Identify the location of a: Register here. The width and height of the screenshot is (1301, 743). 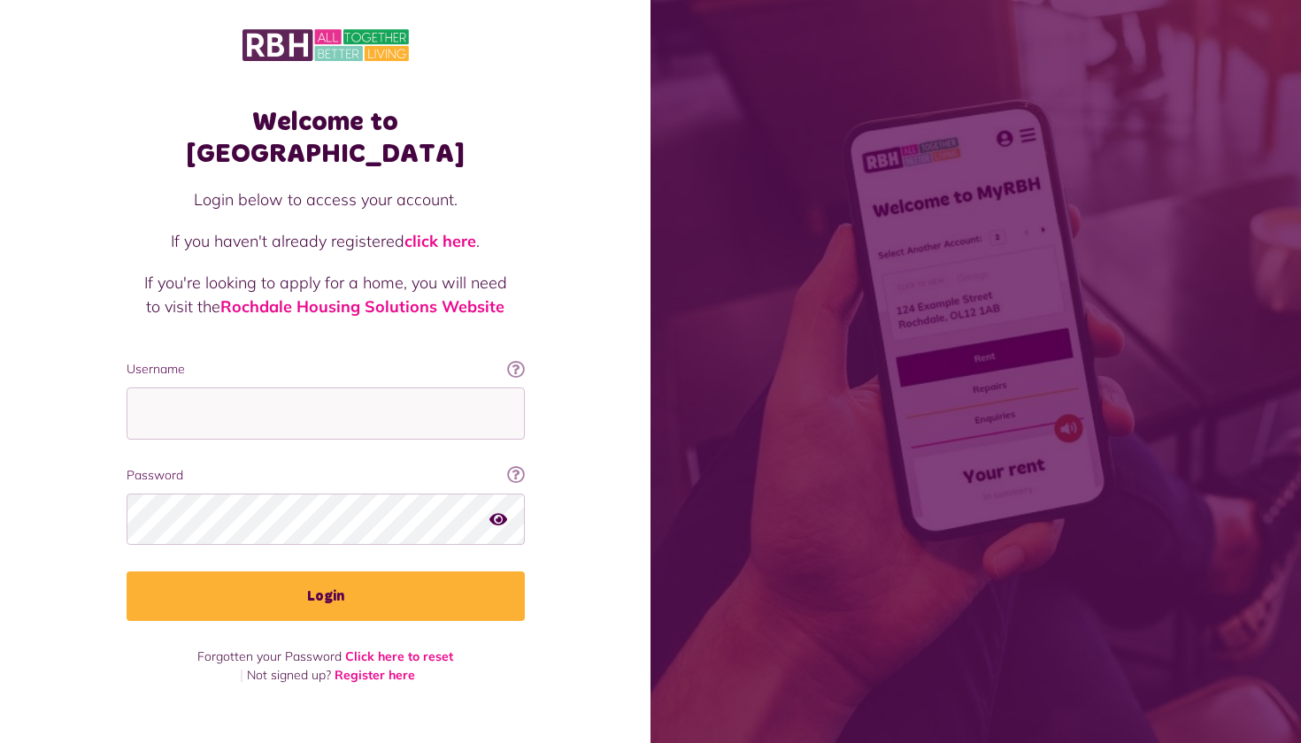
(374, 675).